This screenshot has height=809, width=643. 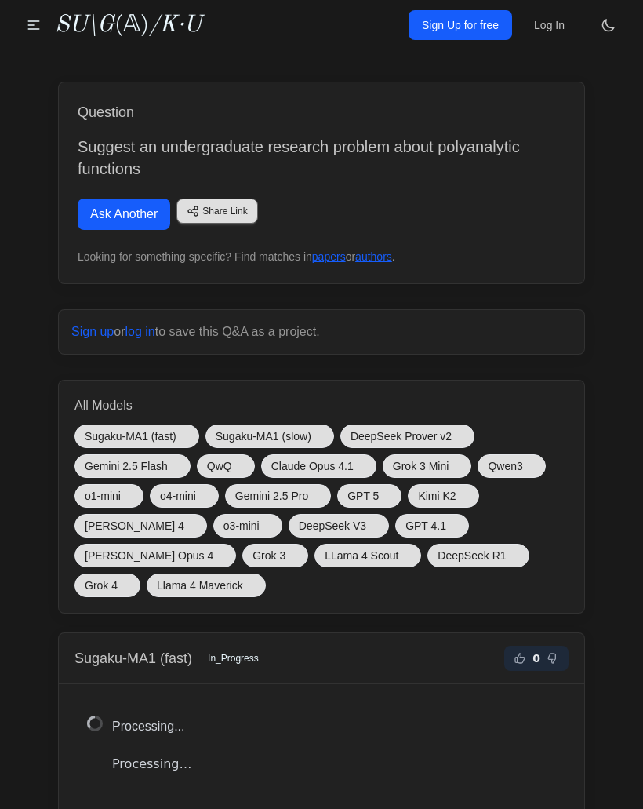 What do you see at coordinates (401, 436) in the screenshot?
I see `span: DeepSeek Prover v2` at bounding box center [401, 436].